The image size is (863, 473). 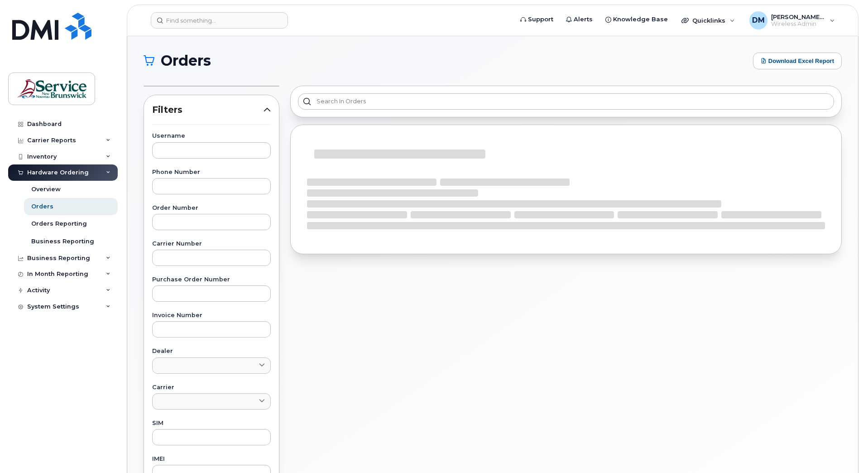 I want to click on label: Dealer, so click(x=211, y=351).